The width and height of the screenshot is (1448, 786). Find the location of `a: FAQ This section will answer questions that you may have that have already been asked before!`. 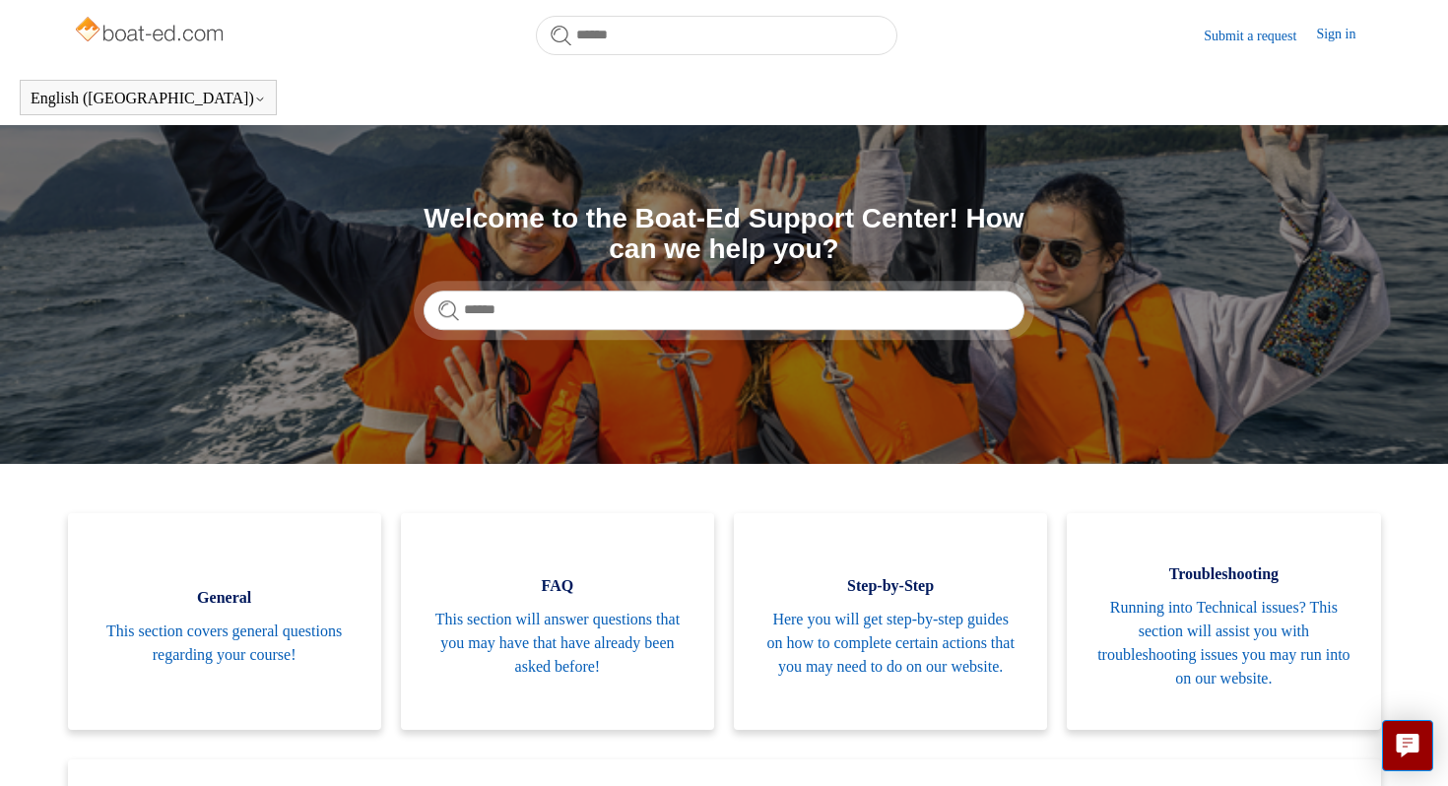

a: FAQ This section will answer questions that you may have that have already been asked before! is located at coordinates (557, 621).